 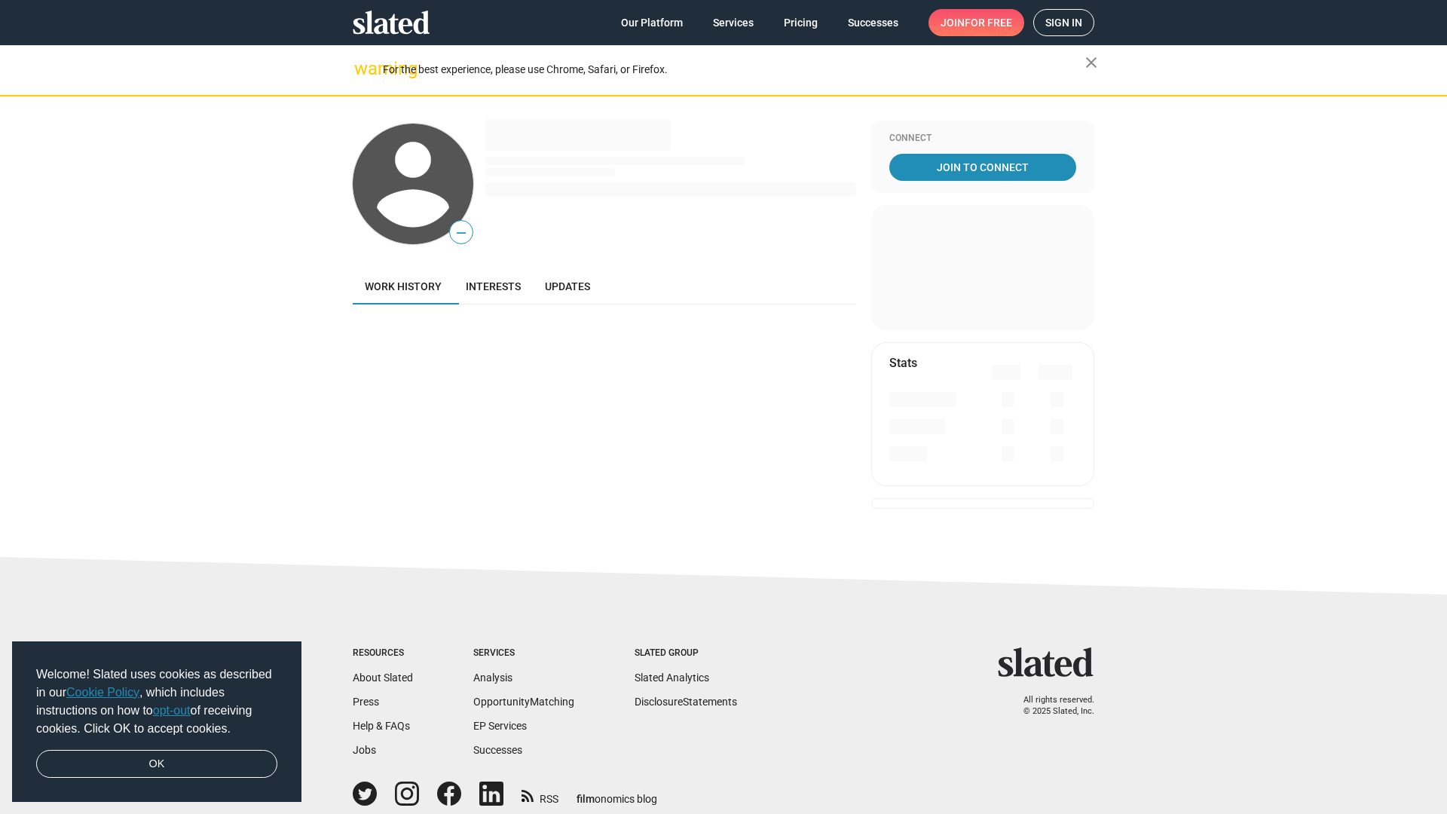 What do you see at coordinates (976, 23) in the screenshot?
I see `a: Joinfor free` at bounding box center [976, 23].